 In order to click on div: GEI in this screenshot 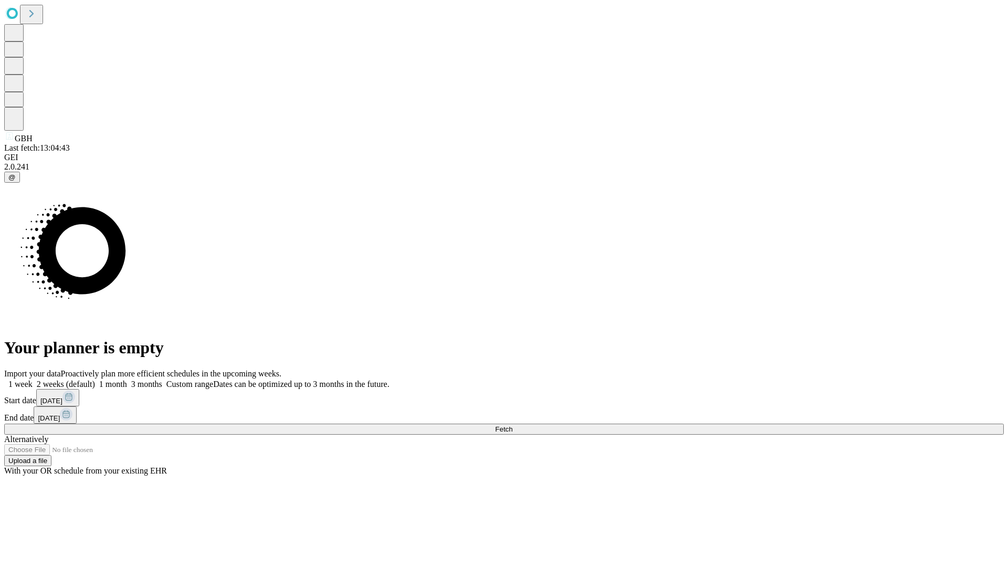, I will do `click(504, 157)`.